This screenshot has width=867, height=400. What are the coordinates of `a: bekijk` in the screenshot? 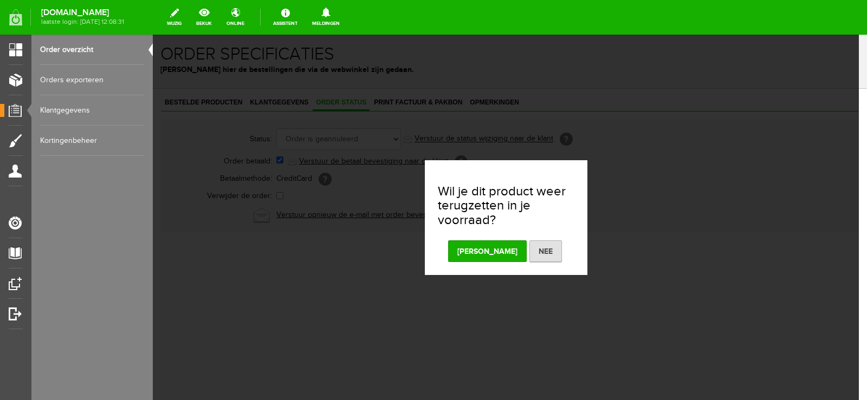 It's located at (204, 17).